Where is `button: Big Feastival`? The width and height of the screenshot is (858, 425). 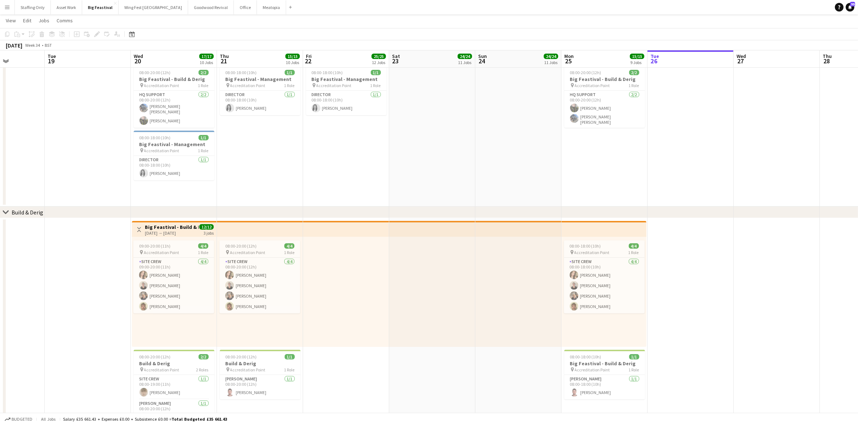
button: Big Feastival is located at coordinates (100, 7).